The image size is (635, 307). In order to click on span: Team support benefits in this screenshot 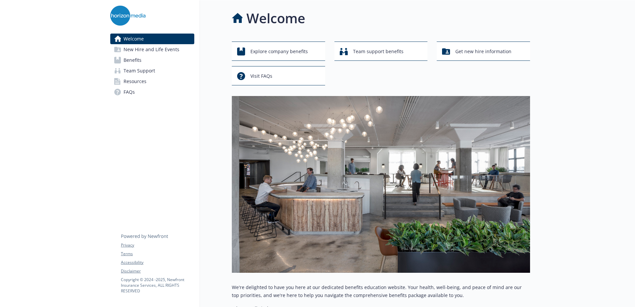, I will do `click(379, 52)`.